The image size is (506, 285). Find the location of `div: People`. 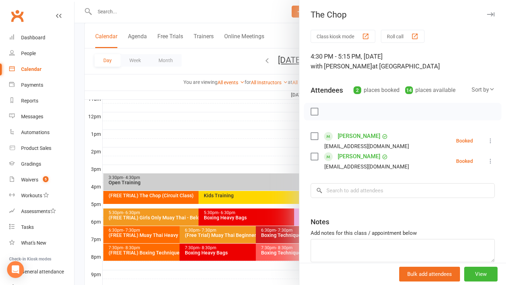

div: People is located at coordinates (28, 53).